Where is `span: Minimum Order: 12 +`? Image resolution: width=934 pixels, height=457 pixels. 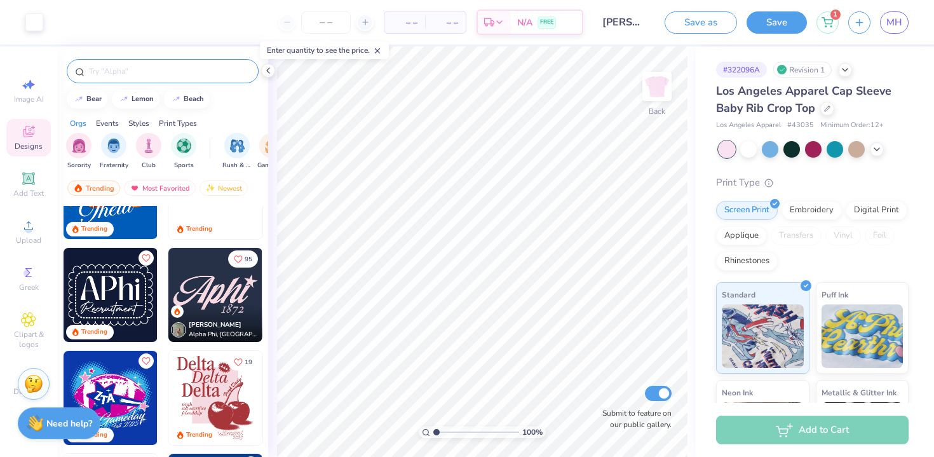 span: Minimum Order: 12 + is located at coordinates (852, 125).